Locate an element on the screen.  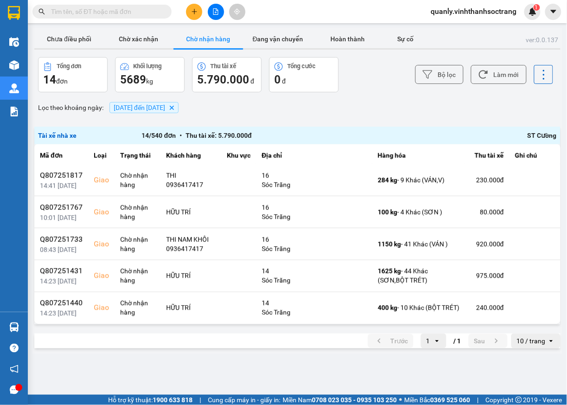
div: ST Cường is located at coordinates (453, 136).